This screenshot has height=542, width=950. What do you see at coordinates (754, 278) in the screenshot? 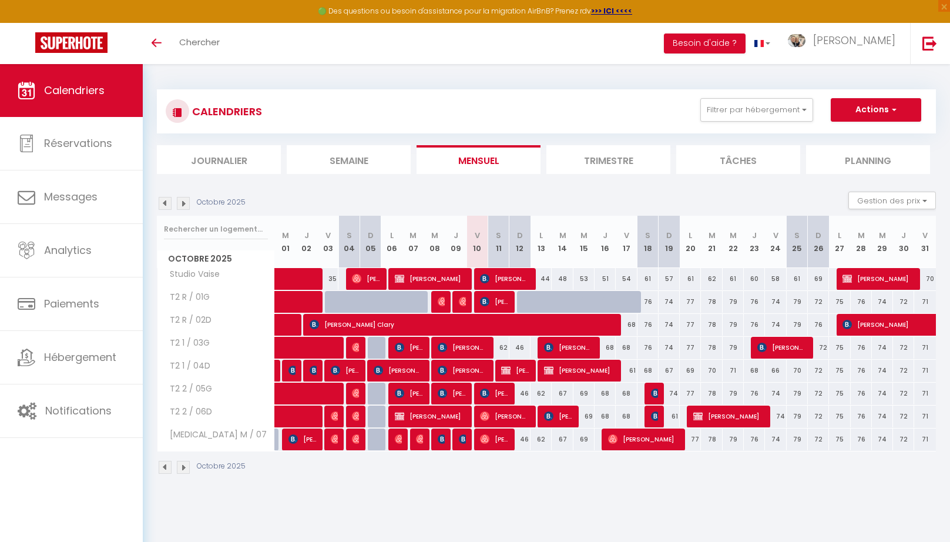
I see `div: 60` at bounding box center [754, 278].